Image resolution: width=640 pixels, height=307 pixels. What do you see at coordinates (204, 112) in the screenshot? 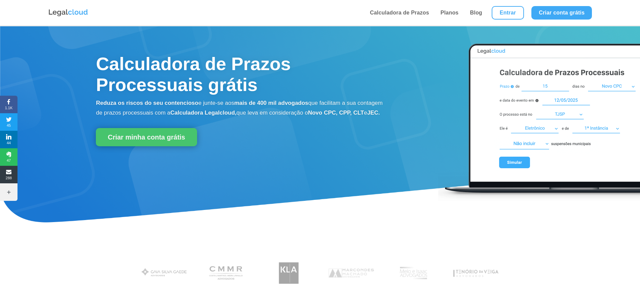
I see `b: Calculadora Legalcloud,` at bounding box center [204, 112].